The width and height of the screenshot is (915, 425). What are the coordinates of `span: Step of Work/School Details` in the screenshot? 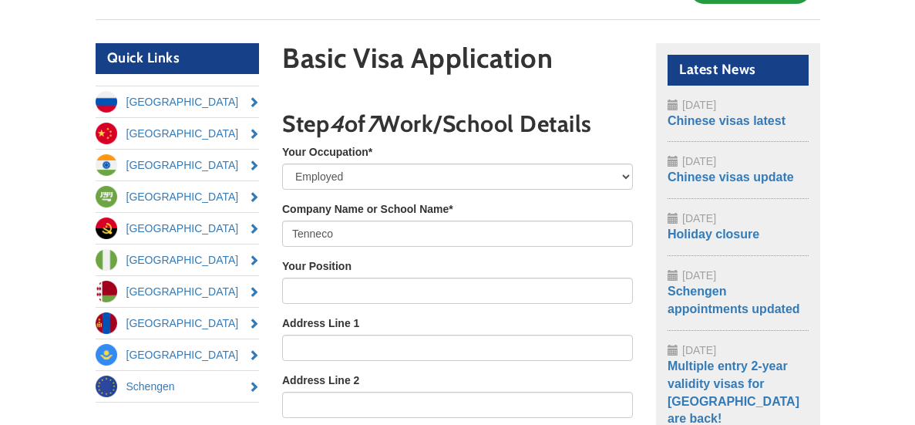 It's located at (437, 123).